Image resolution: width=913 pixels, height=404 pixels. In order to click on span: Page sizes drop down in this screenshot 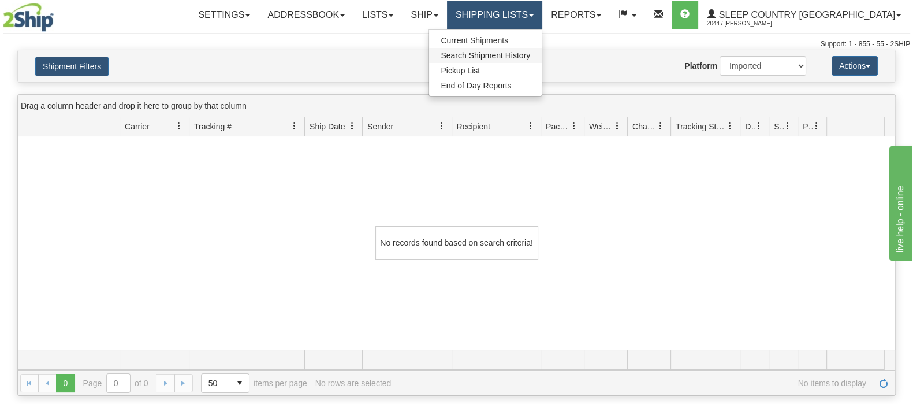, I will do `click(225, 383)`.